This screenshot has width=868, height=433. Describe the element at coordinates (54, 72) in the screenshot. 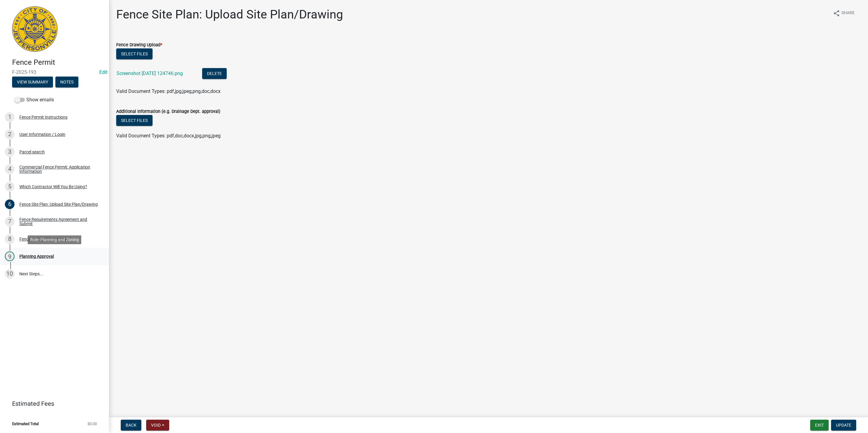

I see `span: F-2025-193` at that location.